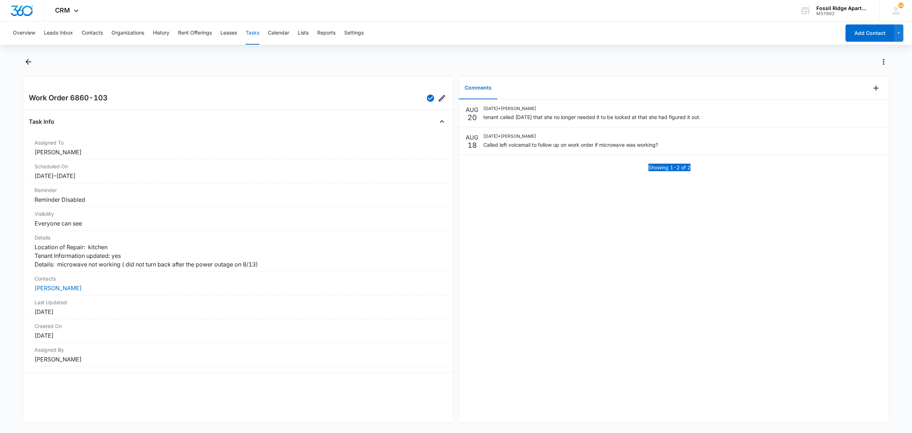 This screenshot has width=912, height=433. Describe the element at coordinates (238, 195) in the screenshot. I see `div: ReminderReminder Disabled` at that location.